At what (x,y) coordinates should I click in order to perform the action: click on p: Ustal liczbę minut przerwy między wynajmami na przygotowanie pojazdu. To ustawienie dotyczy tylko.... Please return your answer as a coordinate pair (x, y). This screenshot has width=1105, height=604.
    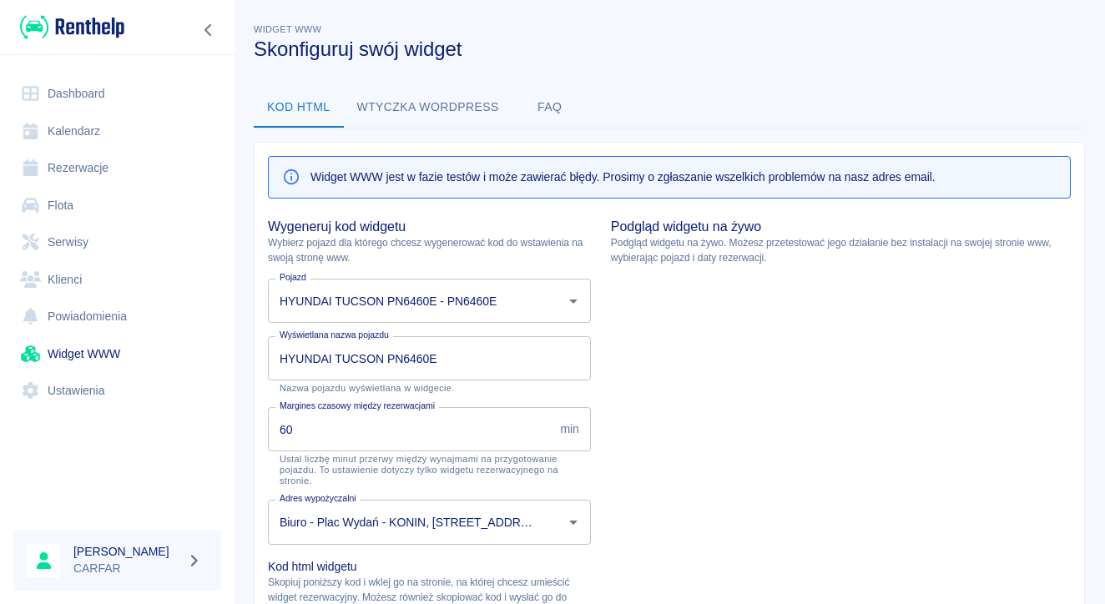
    Looking at the image, I should click on (429, 470).